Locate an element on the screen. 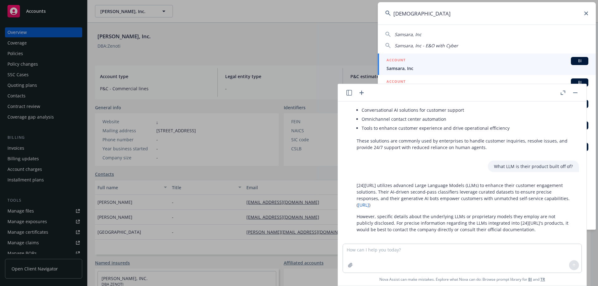 Image resolution: width=598 pixels, height=286 pixels. a: ACCOUNTBISamsara, Inc is located at coordinates (487, 64).